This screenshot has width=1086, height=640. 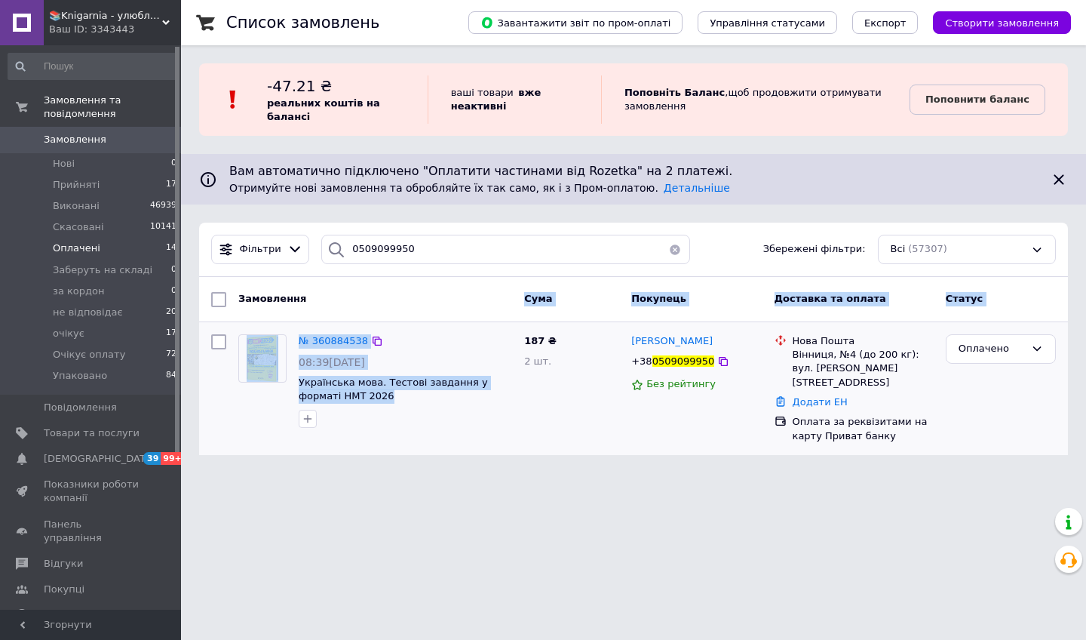 I want to click on span: Каталог ProSale, so click(x=85, y=615).